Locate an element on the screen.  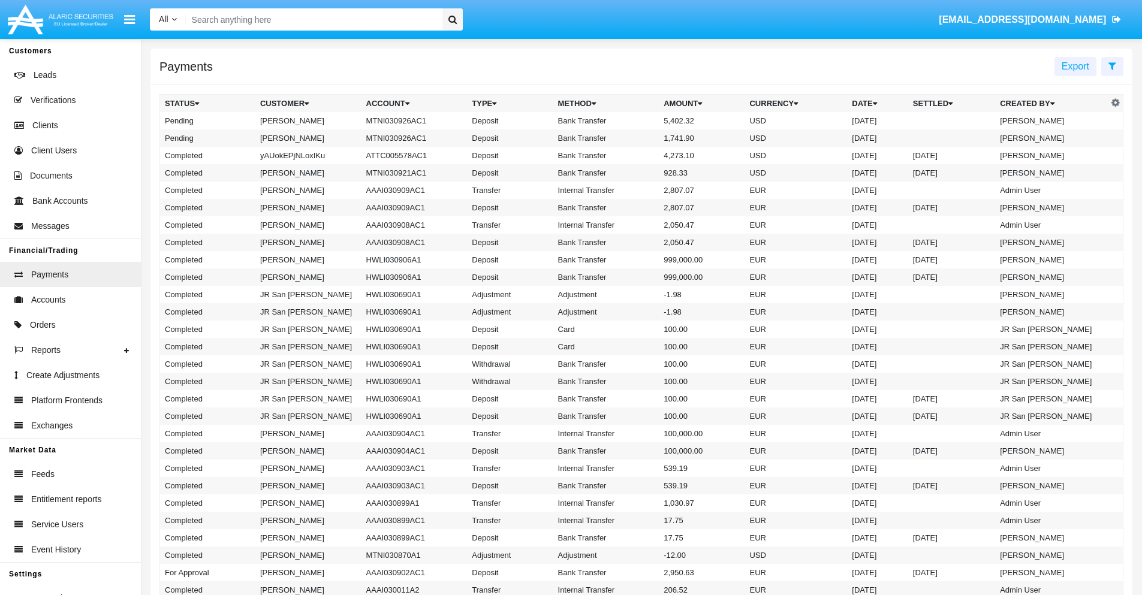
th: Account is located at coordinates (414, 104).